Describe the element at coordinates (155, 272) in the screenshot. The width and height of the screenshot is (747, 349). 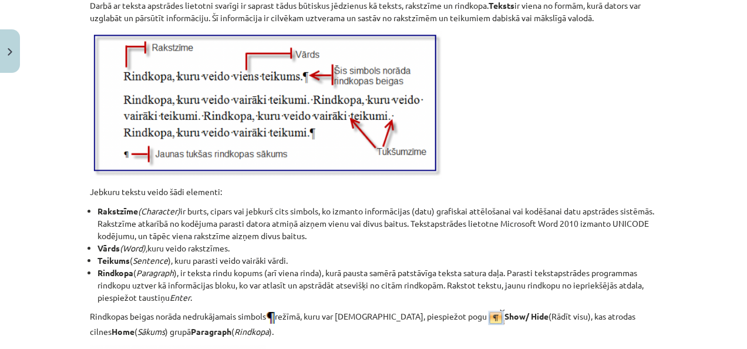
I see `i: Paragraph` at that location.